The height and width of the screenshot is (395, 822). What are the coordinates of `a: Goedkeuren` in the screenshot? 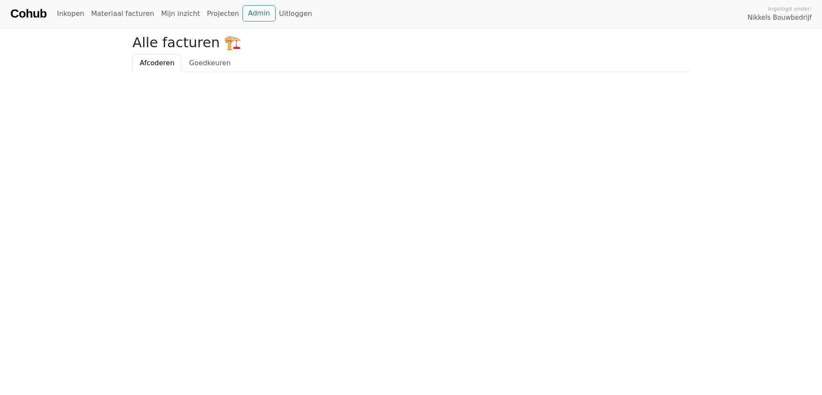 It's located at (210, 63).